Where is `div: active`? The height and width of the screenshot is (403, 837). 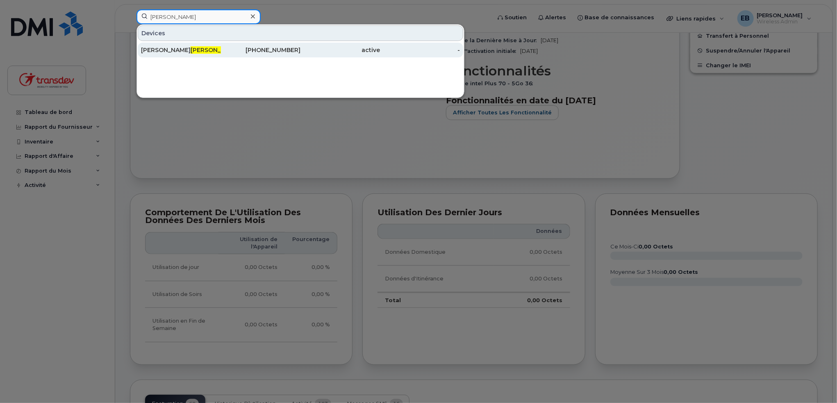
div: active is located at coordinates (340, 50).